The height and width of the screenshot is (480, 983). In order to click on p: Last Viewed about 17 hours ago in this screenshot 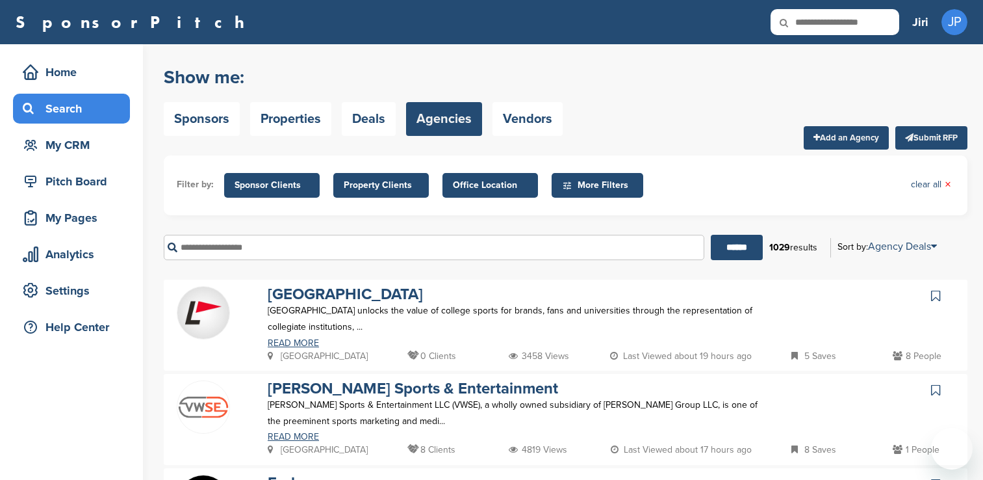, I will do `click(681, 449)`.